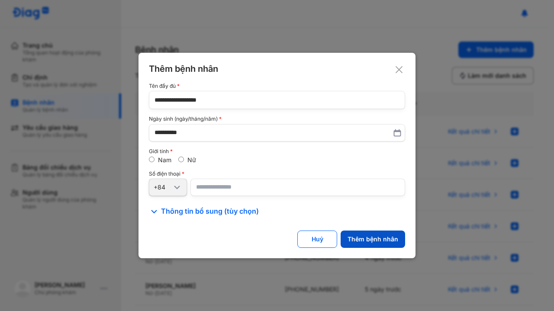 This screenshot has height=311, width=554. I want to click on div: Tên đầy đủ, so click(277, 86).